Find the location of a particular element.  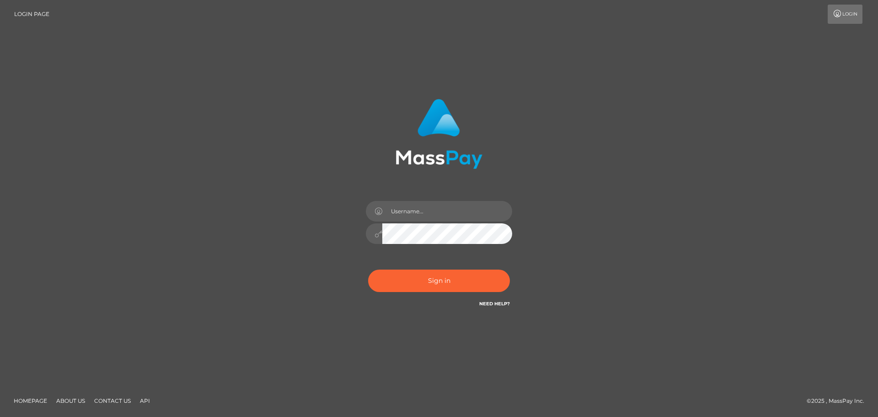

a: Login is located at coordinates (845, 14).